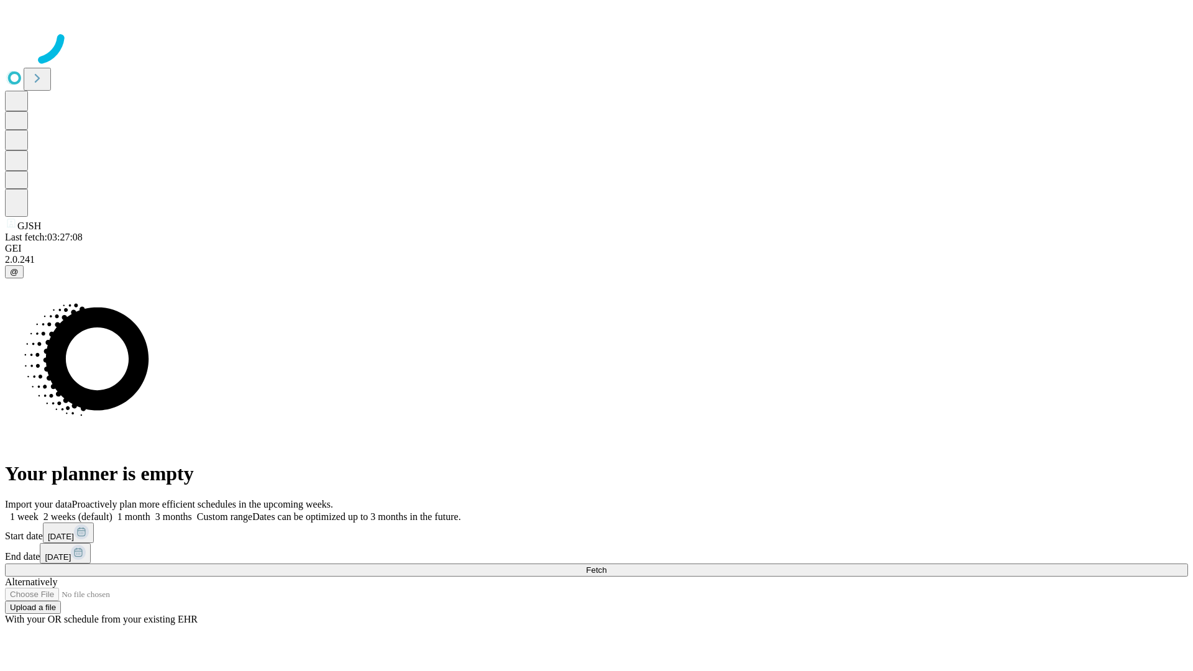  What do you see at coordinates (31, 582) in the screenshot?
I see `span: Alternatively` at bounding box center [31, 582].